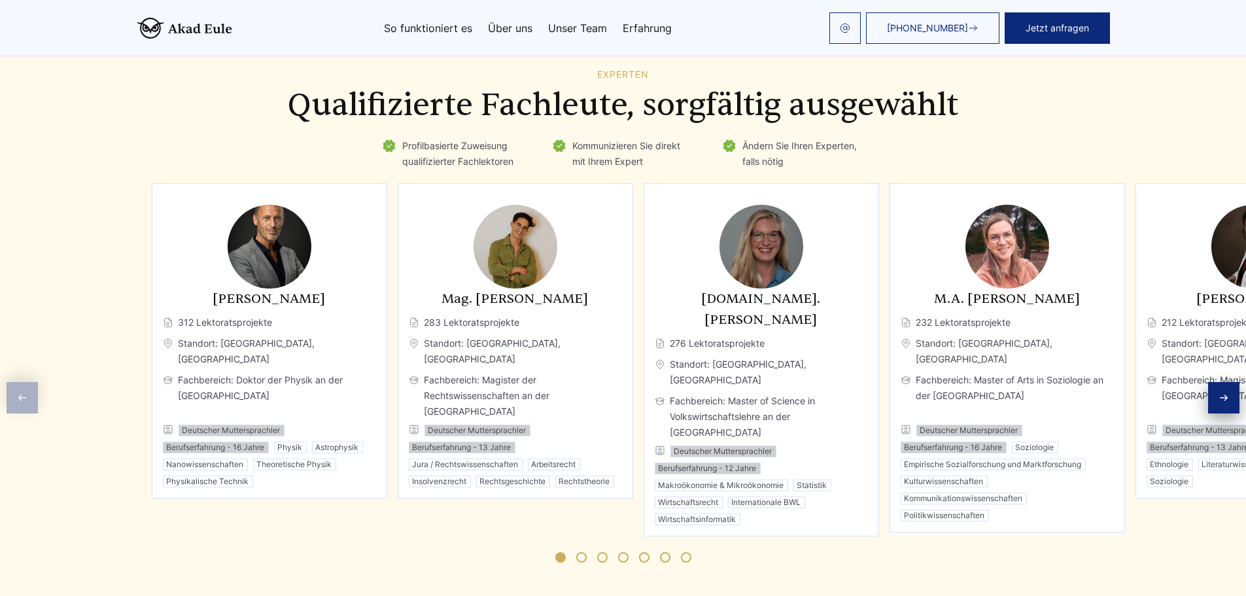 Image resolution: width=1246 pixels, height=596 pixels. I want to click on li: Physik, so click(290, 447).